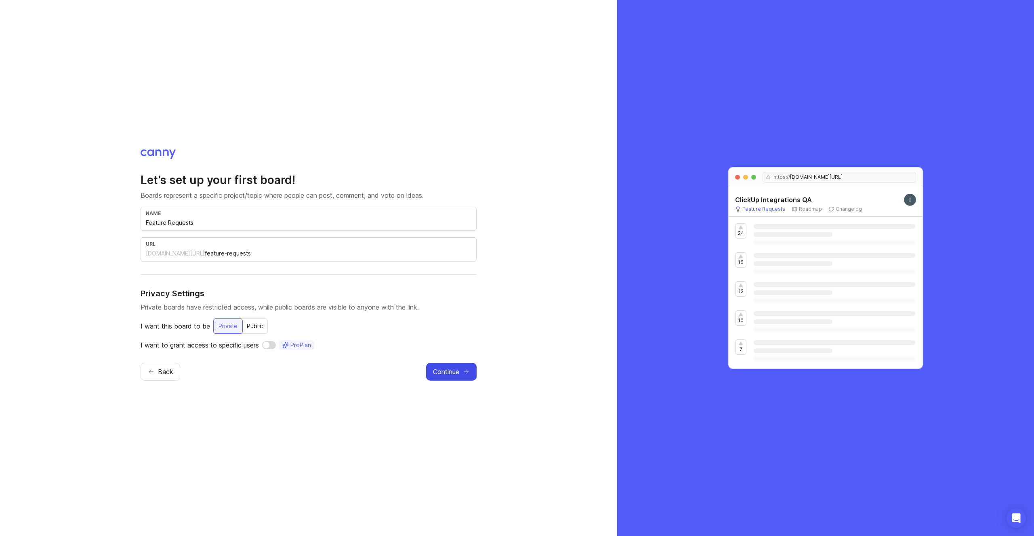 This screenshot has height=536, width=1034. I want to click on p: Private boards have restricted access, while public boards are visible to anyone with the link., so click(309, 307).